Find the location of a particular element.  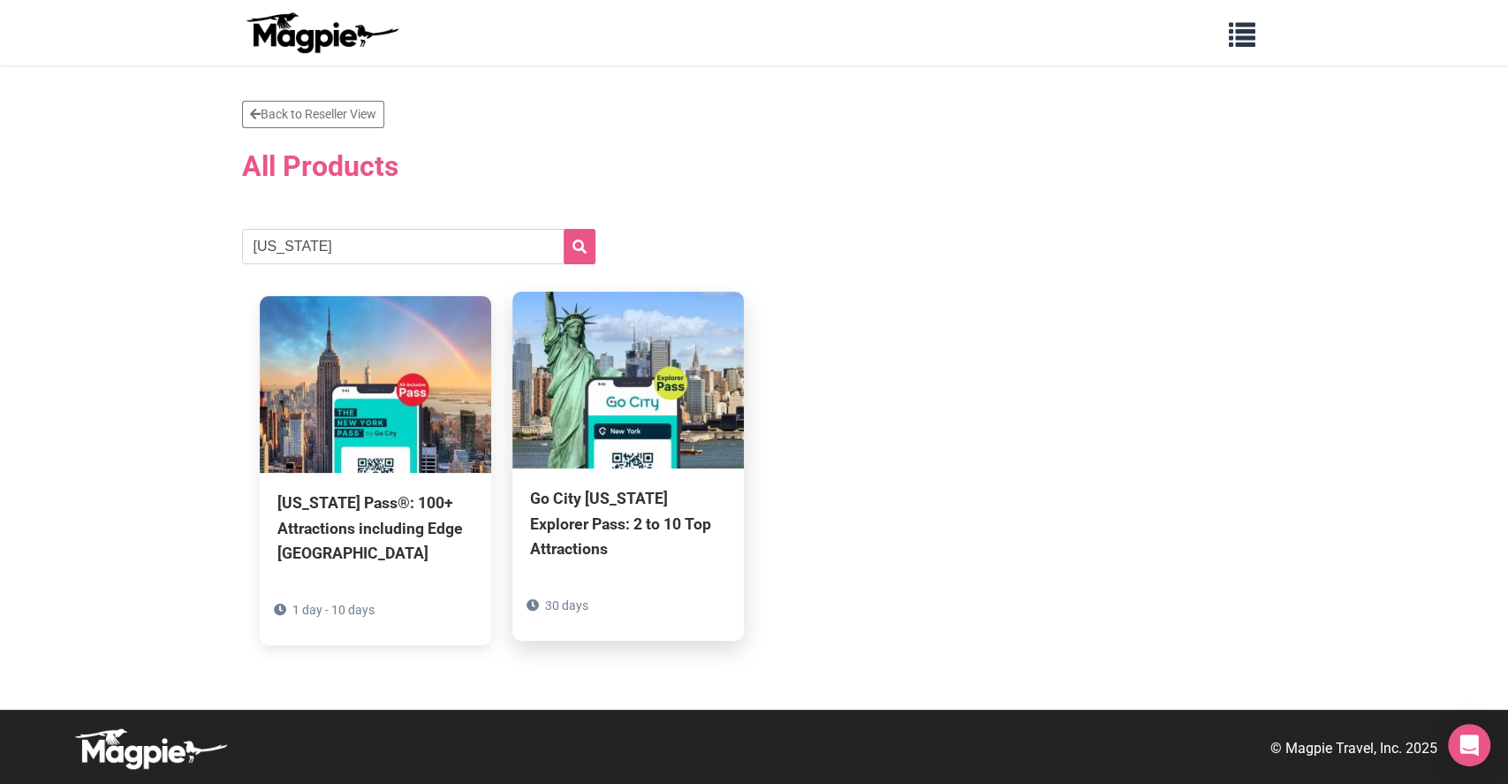

img: logo-ab69f6fb50320c5b225c76a69d11143b.png is located at coordinates (322, 33).